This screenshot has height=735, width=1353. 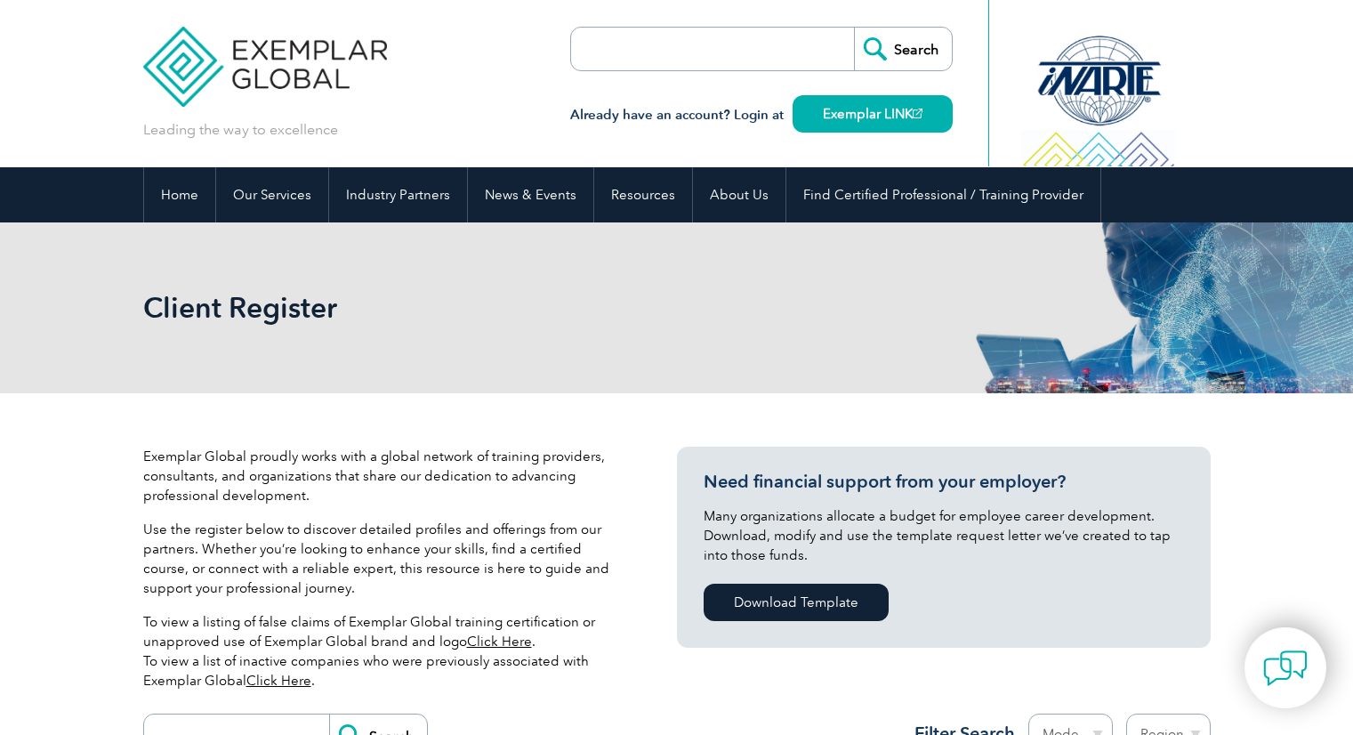 I want to click on a: Industry Partners, so click(x=398, y=195).